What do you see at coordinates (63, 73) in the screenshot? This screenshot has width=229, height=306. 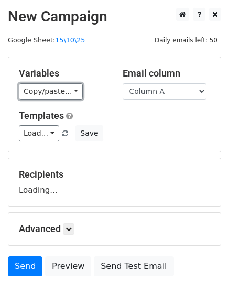 I see `h5: Variables` at bounding box center [63, 73].